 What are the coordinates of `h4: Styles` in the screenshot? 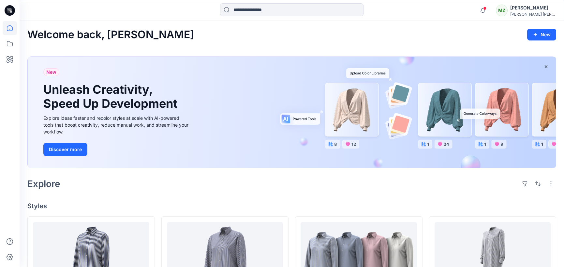 It's located at (292, 206).